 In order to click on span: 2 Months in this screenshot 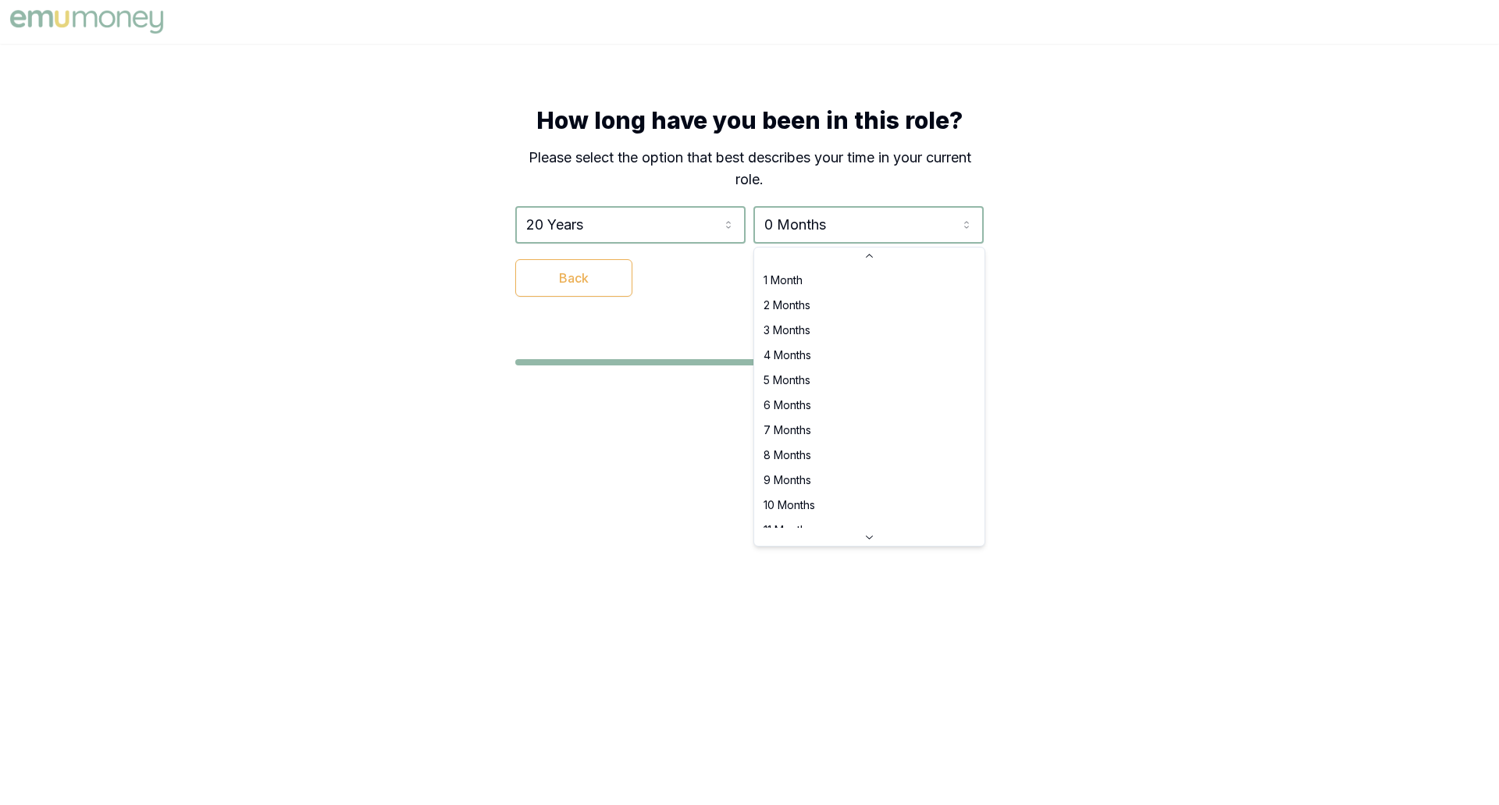, I will do `click(787, 305)`.